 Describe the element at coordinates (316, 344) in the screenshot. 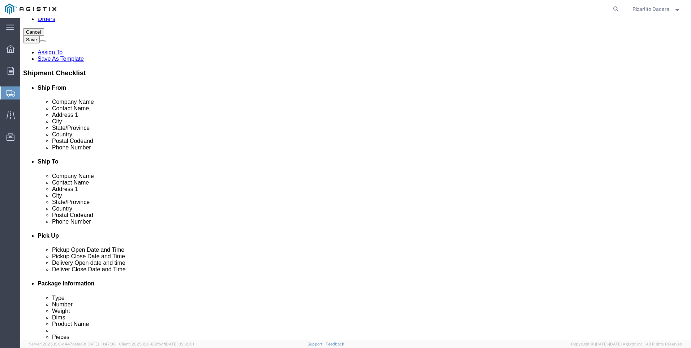

I see `a: Support` at that location.